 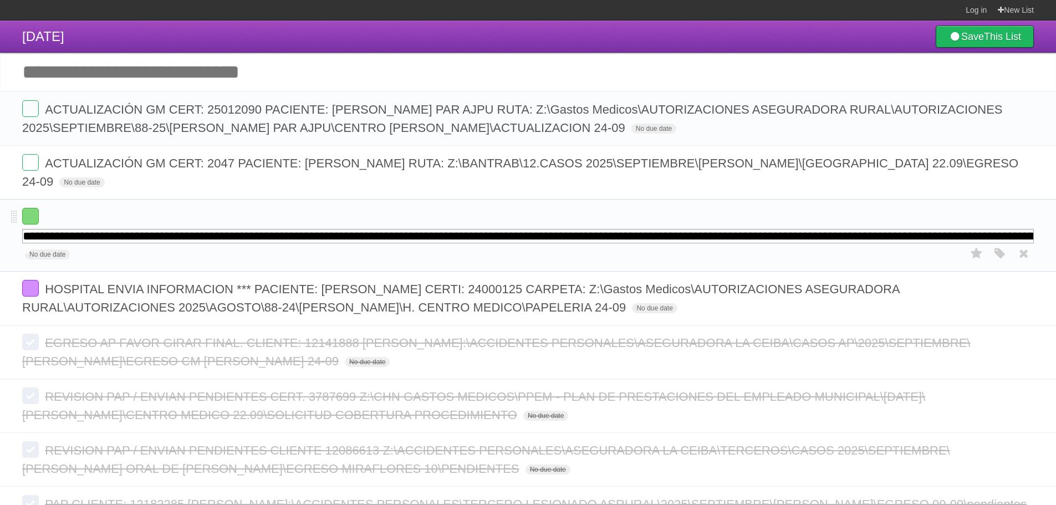 I want to click on a: SaveThis List, so click(x=984, y=37).